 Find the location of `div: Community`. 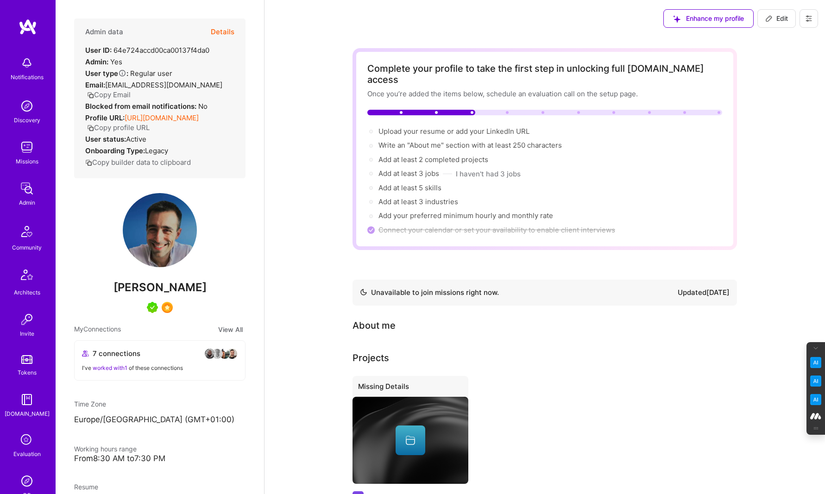

div: Community is located at coordinates (27, 247).